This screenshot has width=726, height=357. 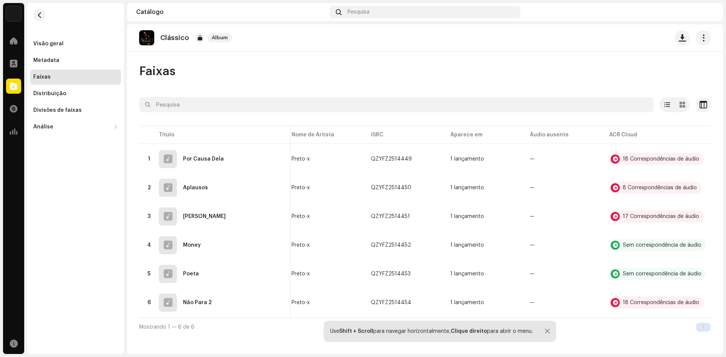 What do you see at coordinates (356, 332) in the screenshot?
I see `strong: Shift + Scroll` at bounding box center [356, 332].